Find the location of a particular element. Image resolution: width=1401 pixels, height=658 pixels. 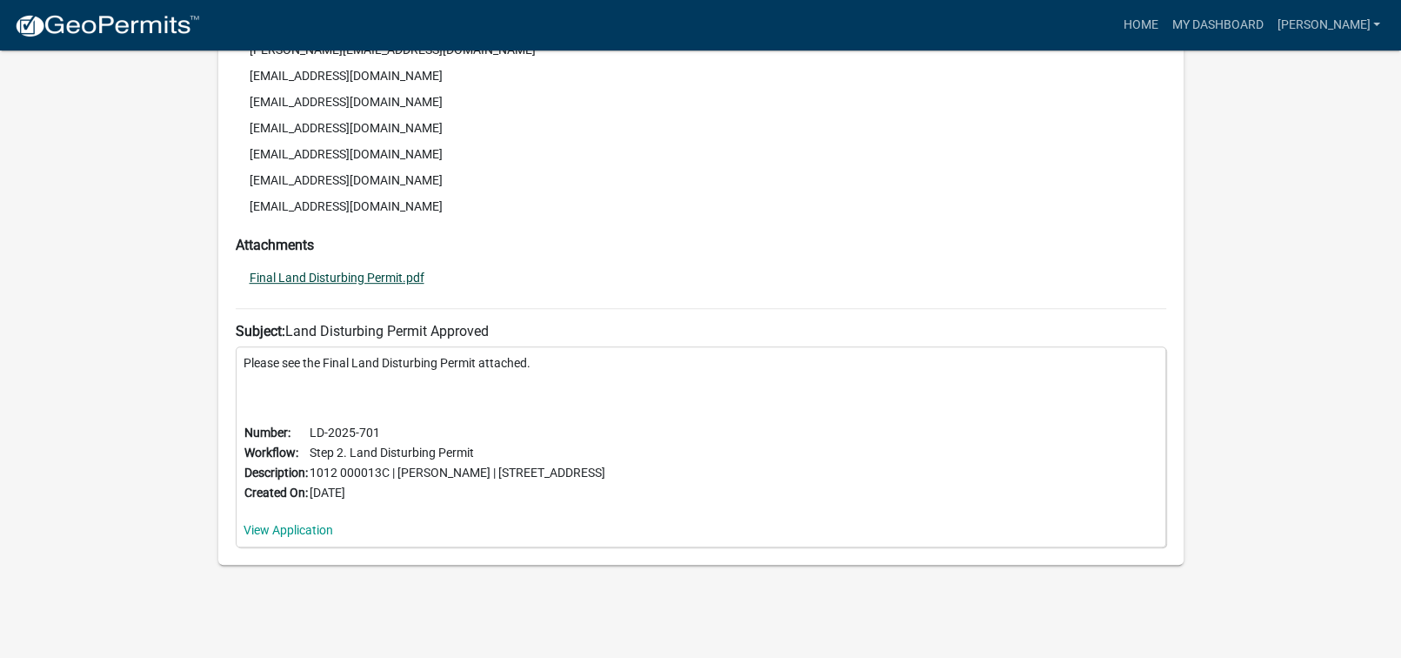

a: View Application is located at coordinates (288, 530).